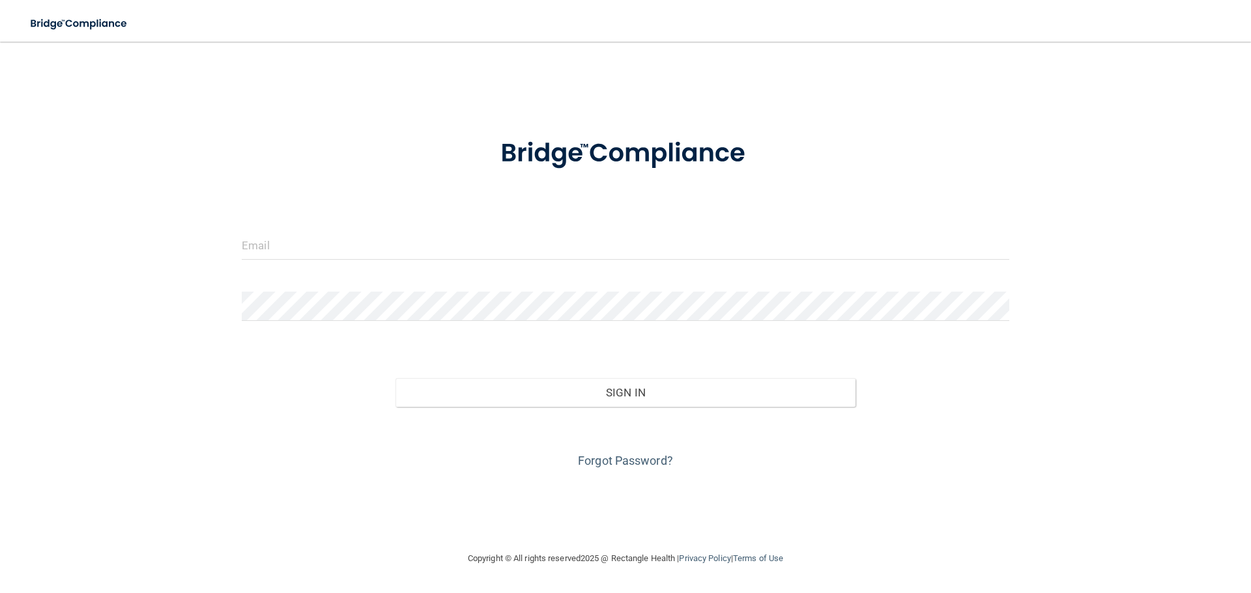 The height and width of the screenshot is (593, 1251). Describe the element at coordinates (625, 460) in the screenshot. I see `a: Forgot Password?` at that location.